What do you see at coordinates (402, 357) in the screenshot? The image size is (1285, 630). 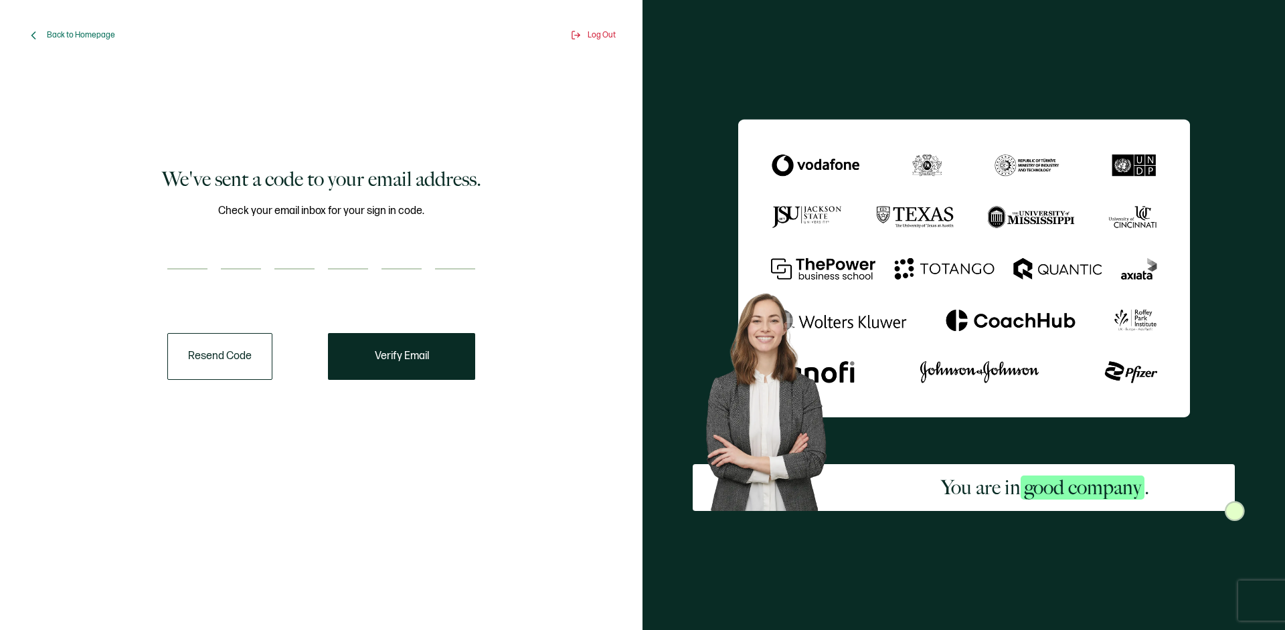 I see `span: Verify Email` at bounding box center [402, 357].